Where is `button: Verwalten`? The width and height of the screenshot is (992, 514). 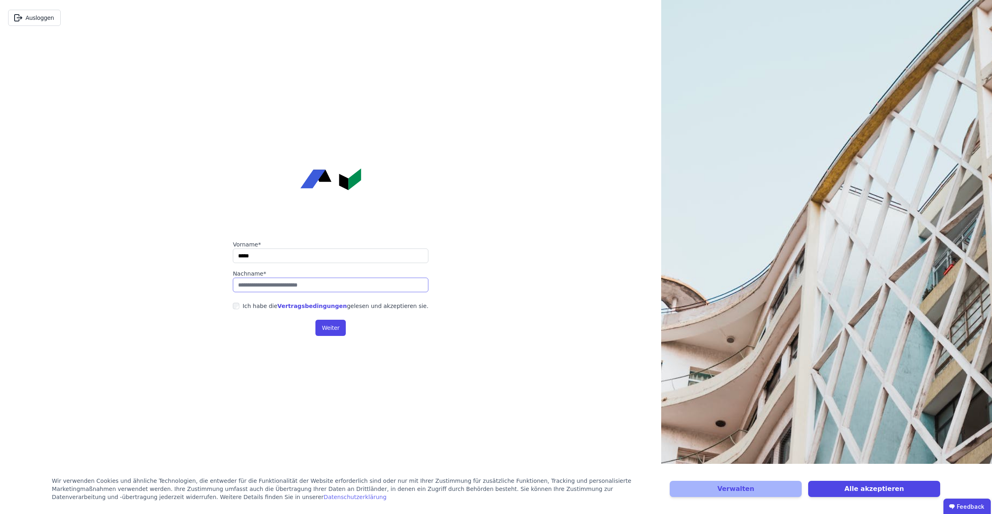 button: Verwalten is located at coordinates (736, 489).